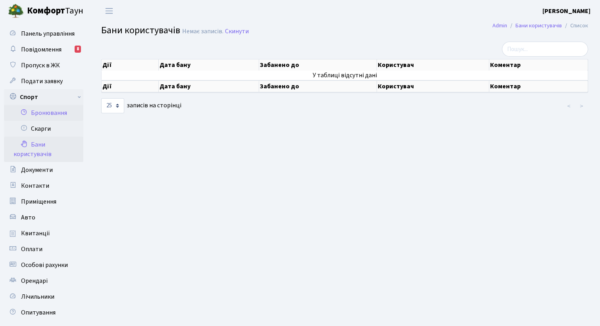 This screenshot has height=326, width=600. What do you see at coordinates (44, 281) in the screenshot?
I see `a: Орендарі` at bounding box center [44, 281].